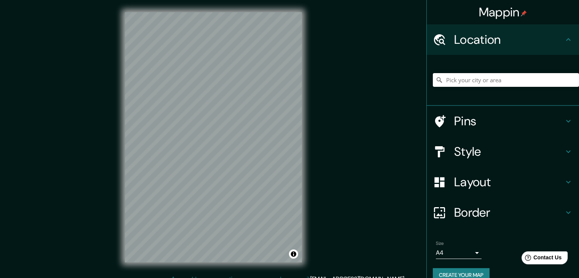  What do you see at coordinates (509, 40) in the screenshot?
I see `h4: Location` at bounding box center [509, 40].